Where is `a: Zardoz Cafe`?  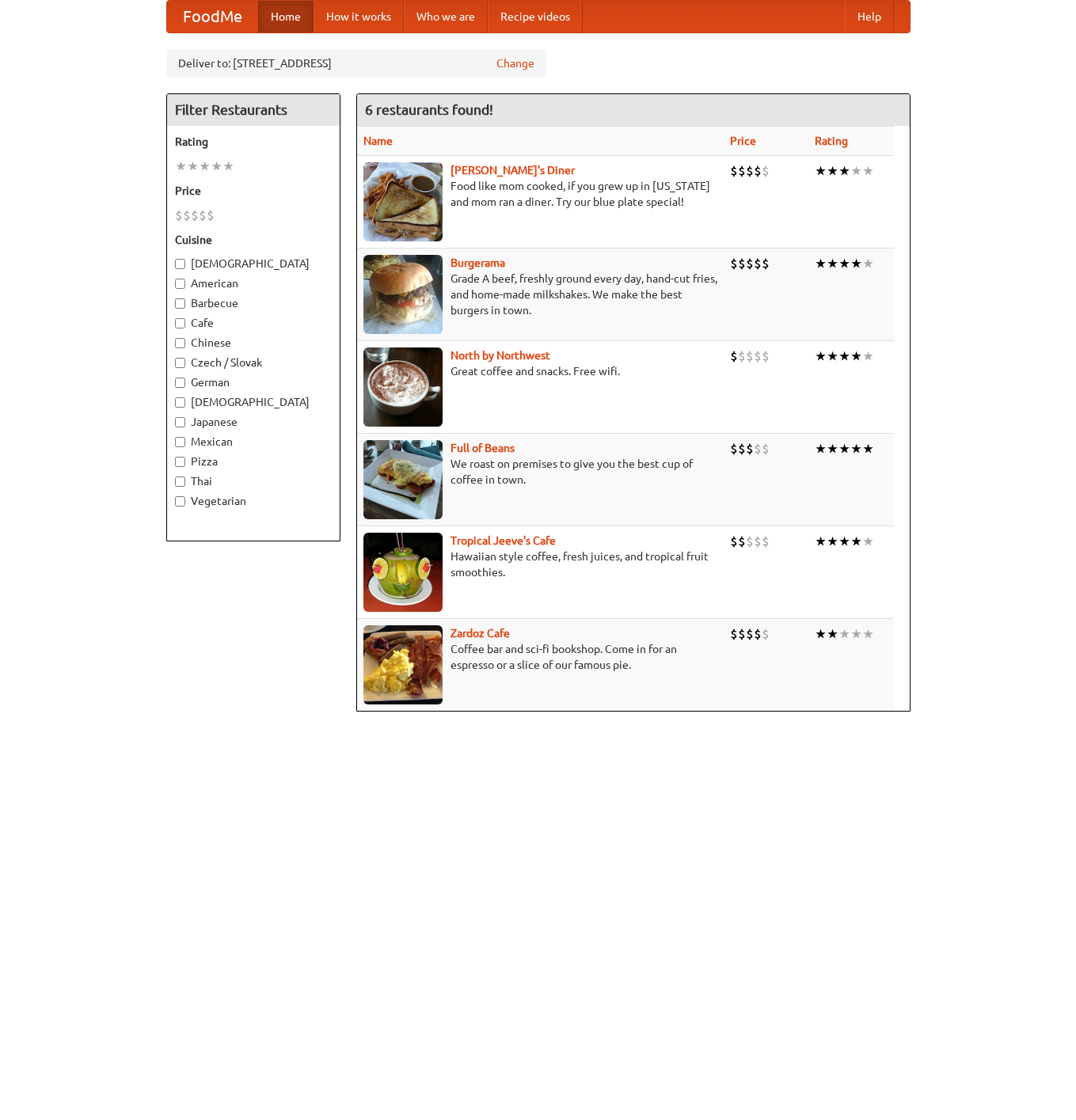
a: Zardoz Cafe is located at coordinates (479, 633).